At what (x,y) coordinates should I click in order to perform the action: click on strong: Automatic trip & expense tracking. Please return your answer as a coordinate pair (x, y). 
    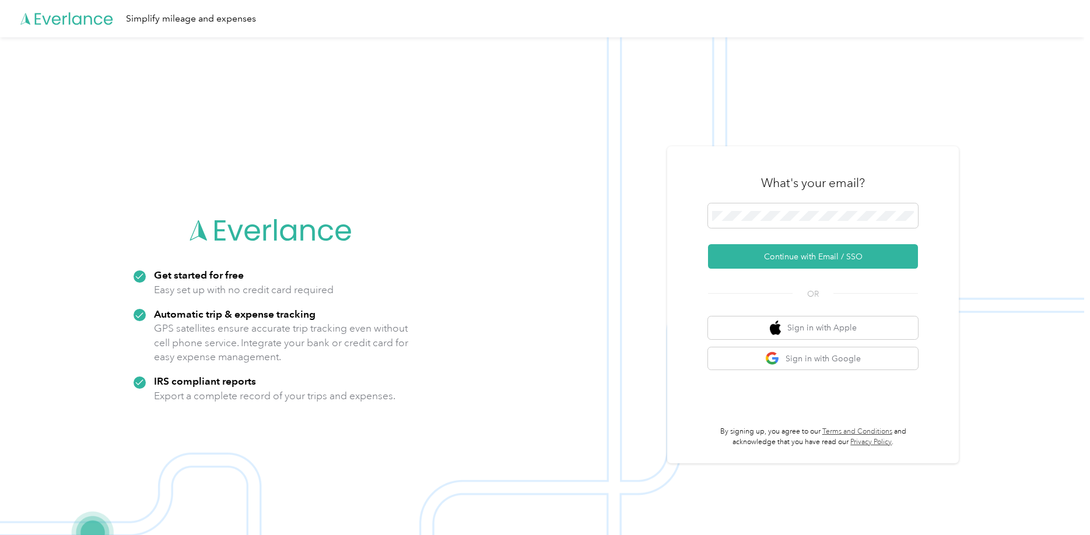
    Looking at the image, I should click on (234, 314).